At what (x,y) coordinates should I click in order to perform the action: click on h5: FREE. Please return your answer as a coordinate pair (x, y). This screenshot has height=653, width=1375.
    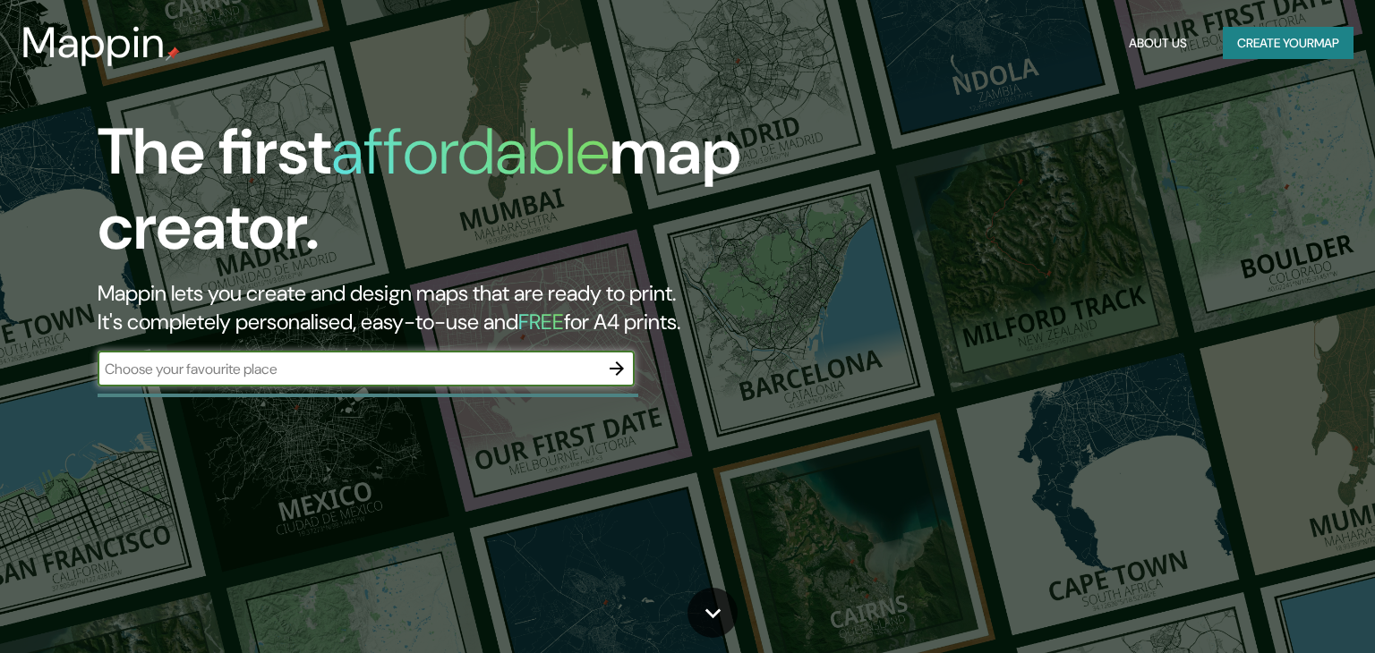
    Looking at the image, I should click on (541, 321).